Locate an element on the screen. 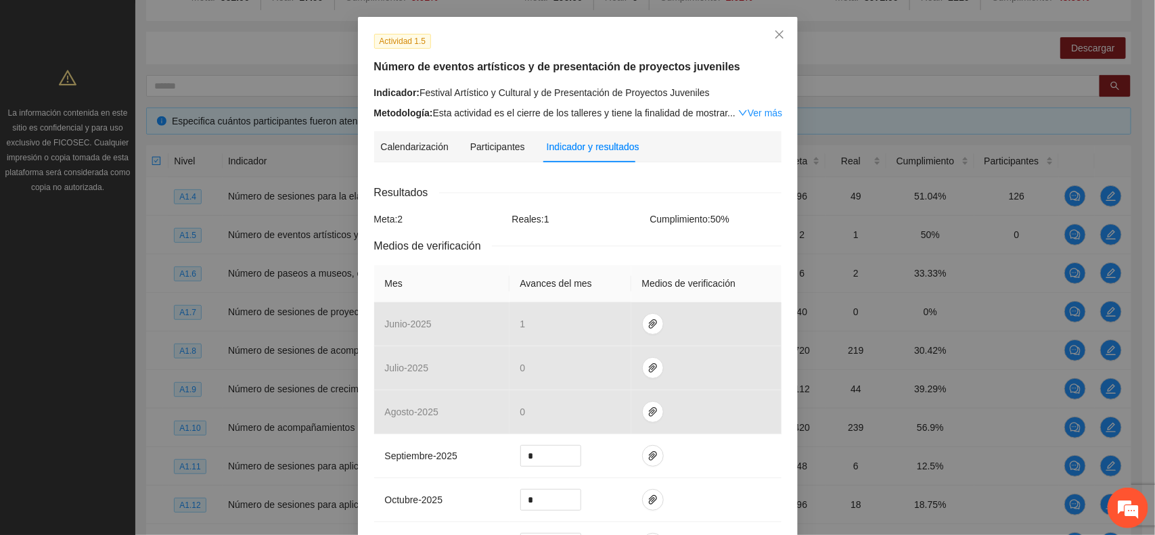  div: Conversaciones is located at coordinates (149, 78).